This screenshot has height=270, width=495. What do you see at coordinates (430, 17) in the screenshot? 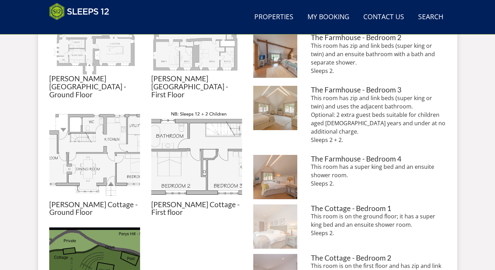
I see `a: Search` at bounding box center [430, 17].